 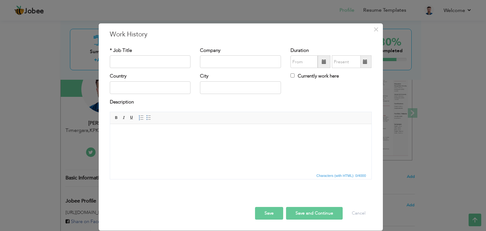 What do you see at coordinates (116, 118) in the screenshot?
I see `a: Bold` at bounding box center [116, 118].